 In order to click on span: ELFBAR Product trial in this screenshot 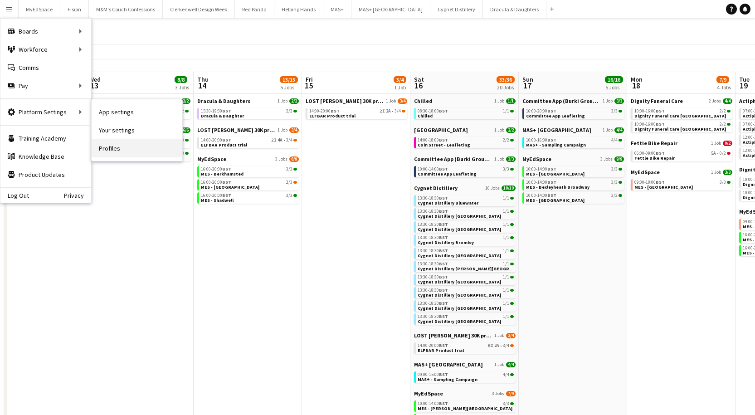, I will do `click(441, 350)`.